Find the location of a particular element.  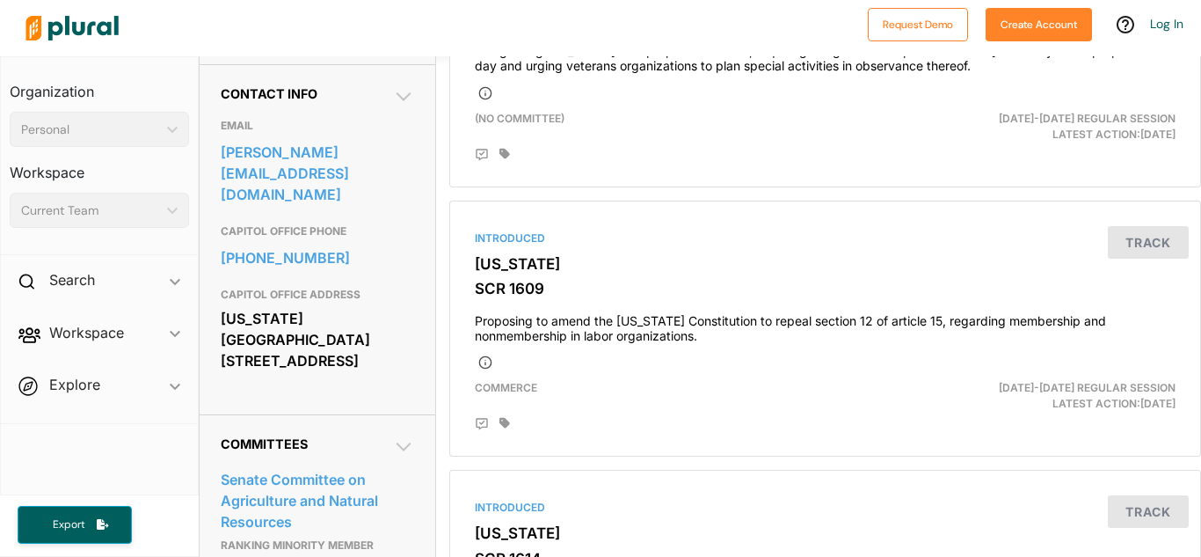

div: (no committee) is located at coordinates (703, 127).